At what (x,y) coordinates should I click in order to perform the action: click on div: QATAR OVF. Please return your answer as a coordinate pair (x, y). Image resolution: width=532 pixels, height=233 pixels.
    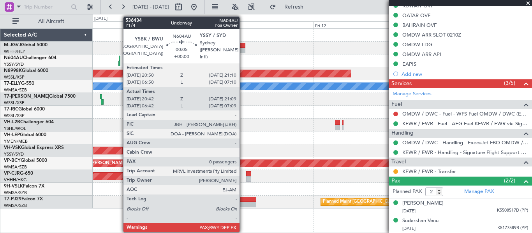
    Looking at the image, I should click on (416, 15).